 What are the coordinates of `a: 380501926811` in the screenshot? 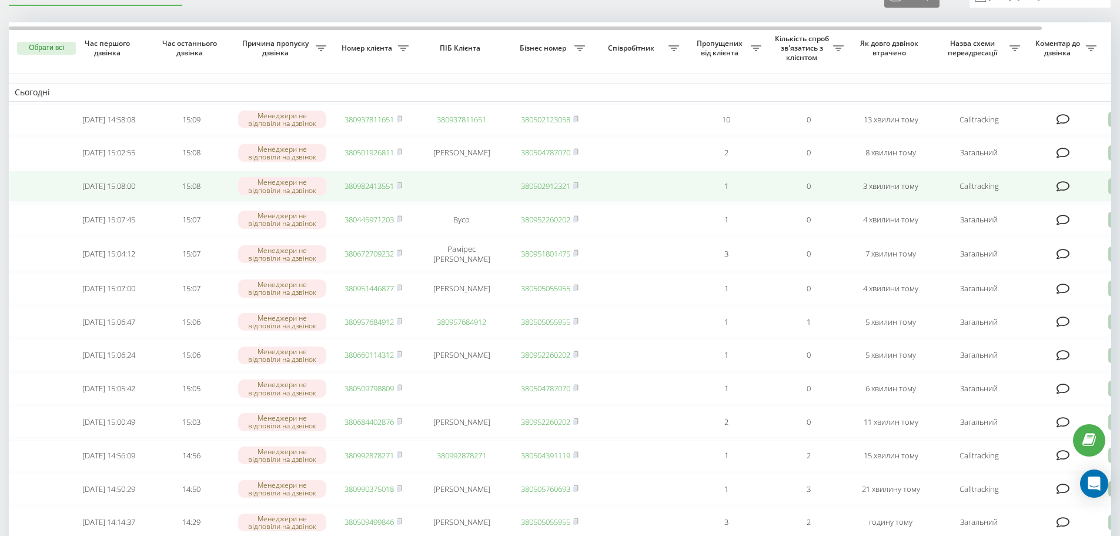 It's located at (369, 152).